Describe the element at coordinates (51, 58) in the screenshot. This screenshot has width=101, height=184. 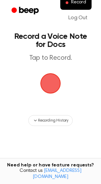
I see `p: Tap to Record.` at that location.